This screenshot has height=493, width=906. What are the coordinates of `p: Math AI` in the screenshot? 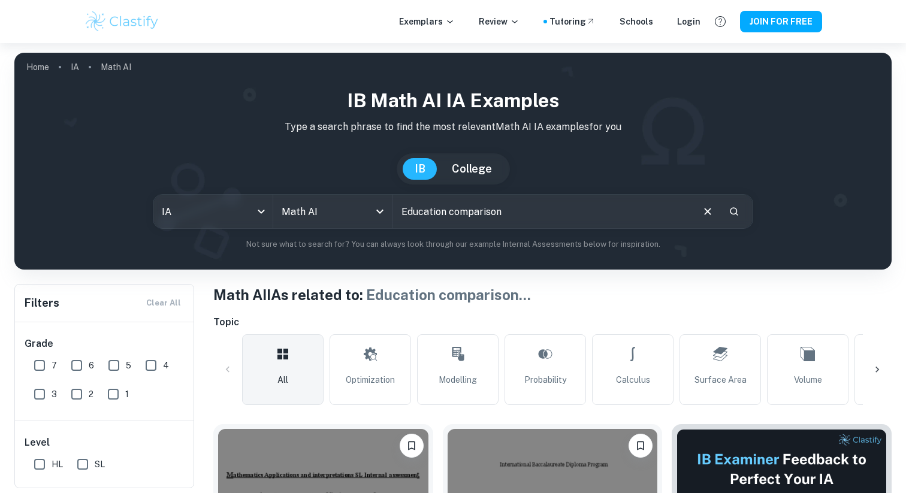 It's located at (116, 67).